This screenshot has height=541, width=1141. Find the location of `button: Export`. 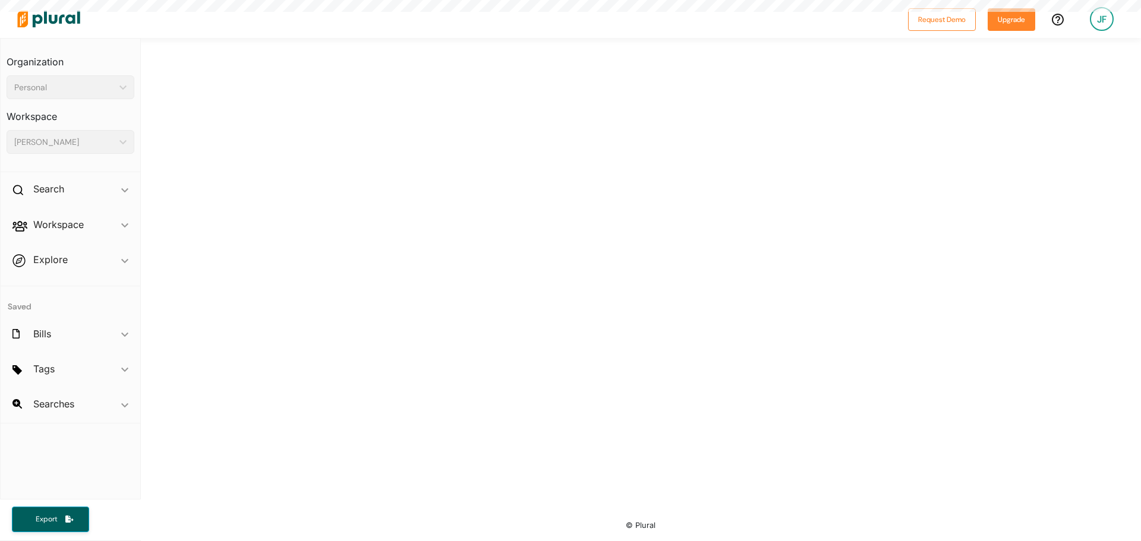

button: Export is located at coordinates (51, 519).